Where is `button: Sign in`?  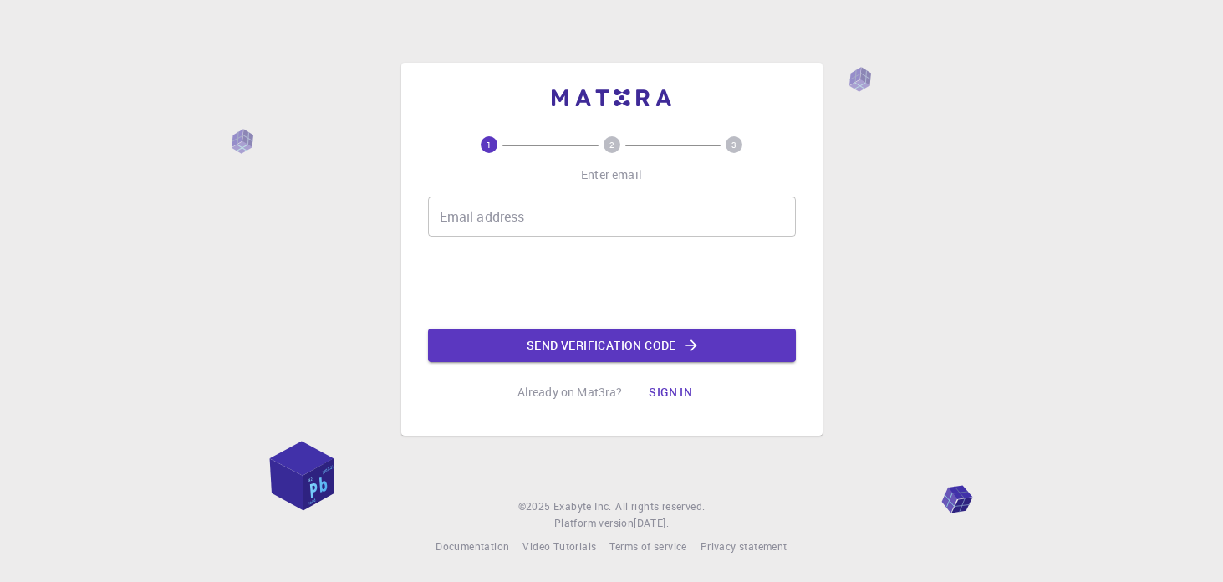
button: Sign in is located at coordinates (671, 392).